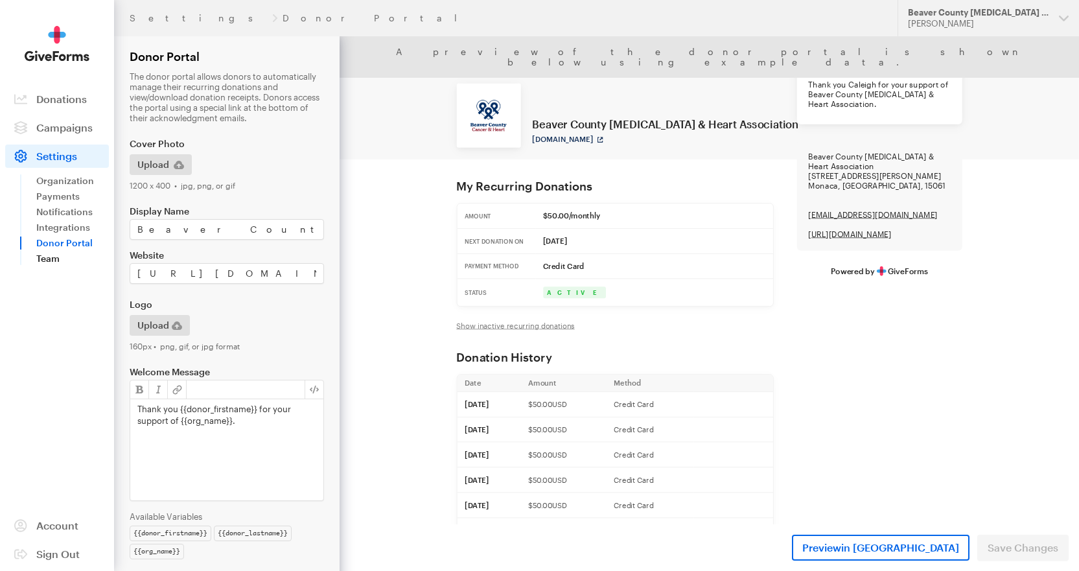 This screenshot has height=571, width=1079. I want to click on p: The donor portal allows donors to automatically manage their recurring donations and view/downloa..., so click(227, 97).